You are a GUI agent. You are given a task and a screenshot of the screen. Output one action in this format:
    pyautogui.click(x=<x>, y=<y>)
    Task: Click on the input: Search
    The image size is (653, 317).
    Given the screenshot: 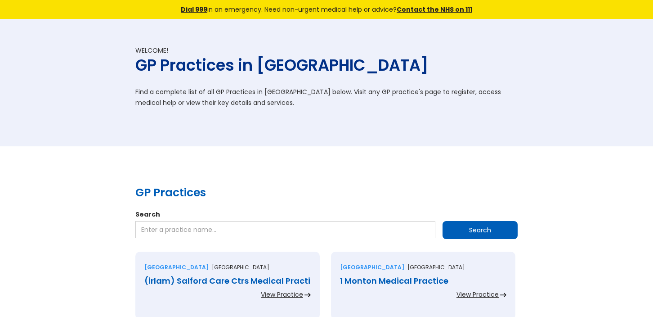 What is the action you would take?
    pyautogui.click(x=480, y=230)
    